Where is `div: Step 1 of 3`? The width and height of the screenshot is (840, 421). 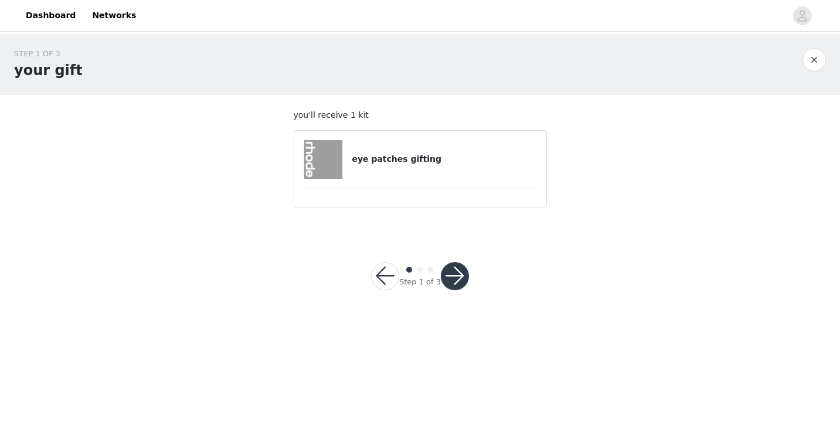
div: Step 1 of 3 is located at coordinates (420, 282).